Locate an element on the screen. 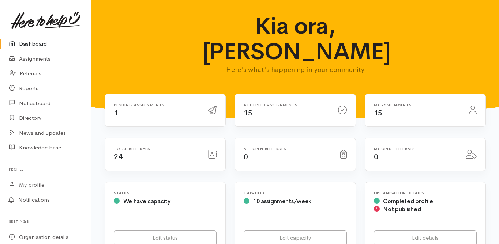  h6: Capacity is located at coordinates (295, 193).